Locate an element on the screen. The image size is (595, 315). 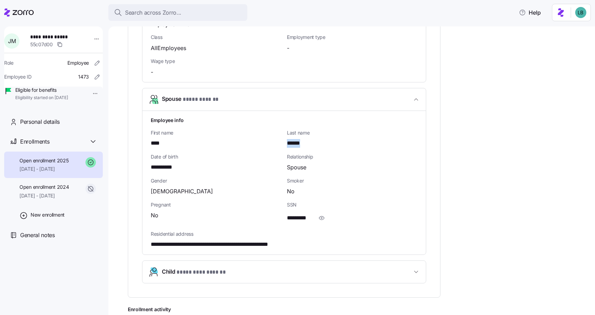
span: SSN is located at coordinates (352, 205).